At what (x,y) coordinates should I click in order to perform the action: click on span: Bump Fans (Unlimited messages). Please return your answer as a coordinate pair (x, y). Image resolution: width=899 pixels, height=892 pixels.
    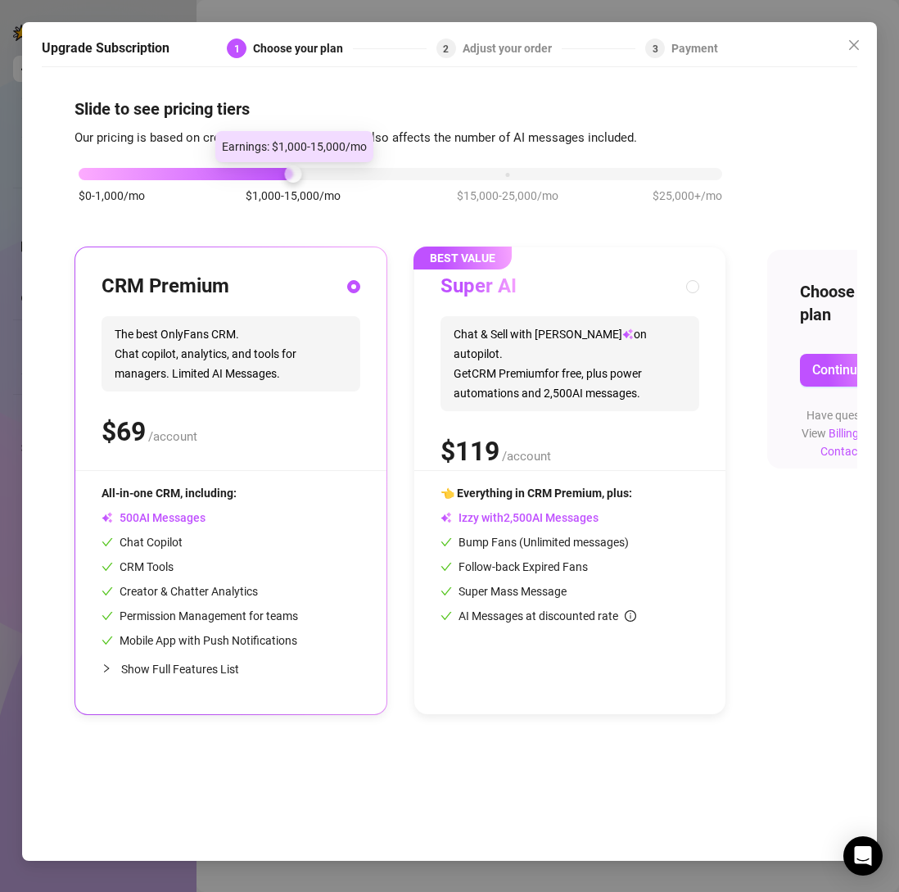
    Looking at the image, I should click on (535, 542).